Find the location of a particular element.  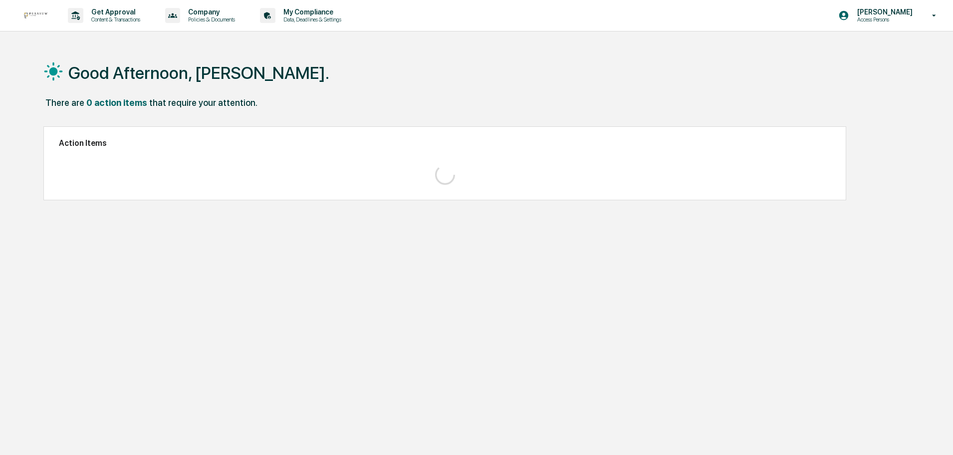

div: 0 action items is located at coordinates (117, 102).